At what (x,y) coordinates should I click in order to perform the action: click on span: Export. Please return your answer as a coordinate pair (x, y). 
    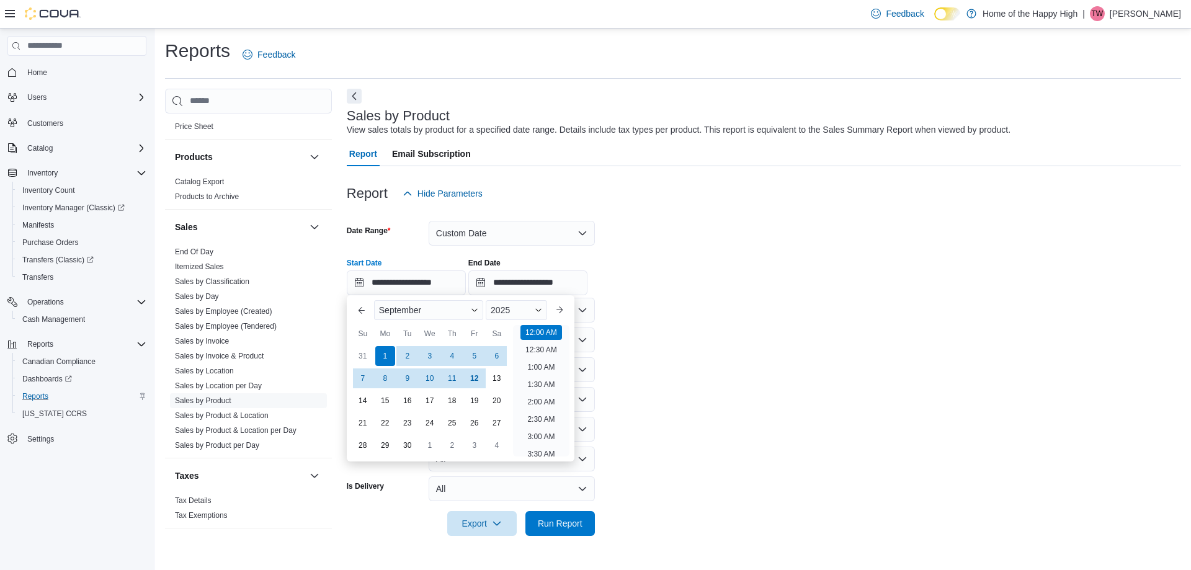
    Looking at the image, I should click on (482, 524).